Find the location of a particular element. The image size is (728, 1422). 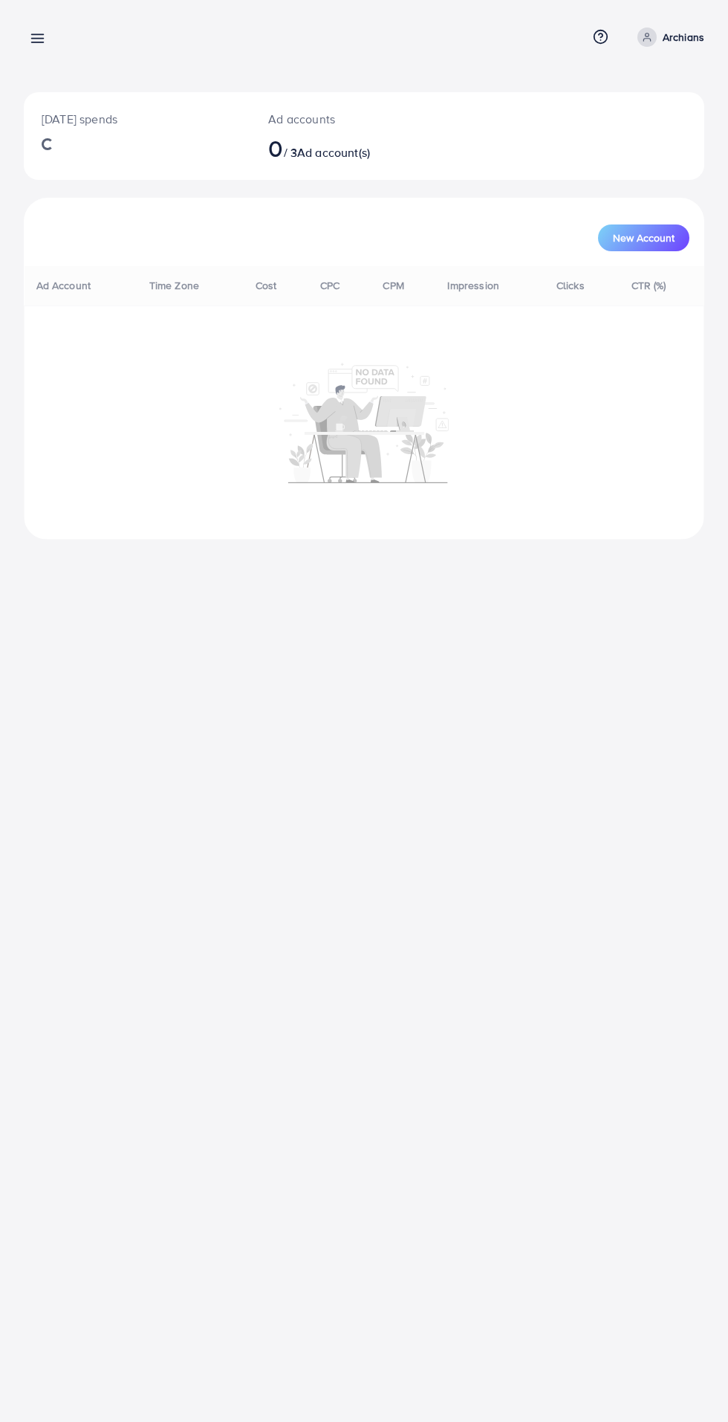

p: Archians is located at coordinates (684, 37).